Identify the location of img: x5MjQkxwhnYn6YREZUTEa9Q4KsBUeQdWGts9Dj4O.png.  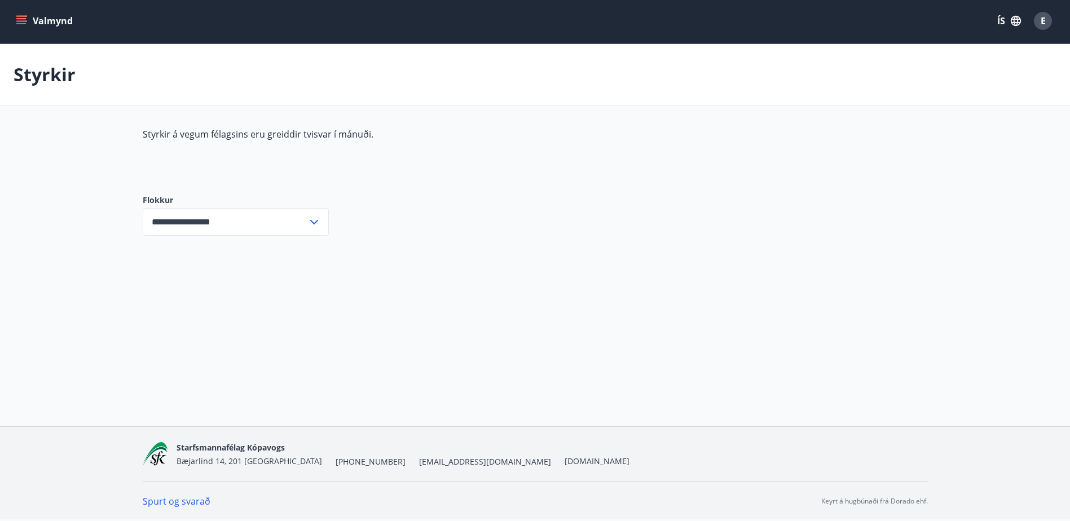
(155, 454).